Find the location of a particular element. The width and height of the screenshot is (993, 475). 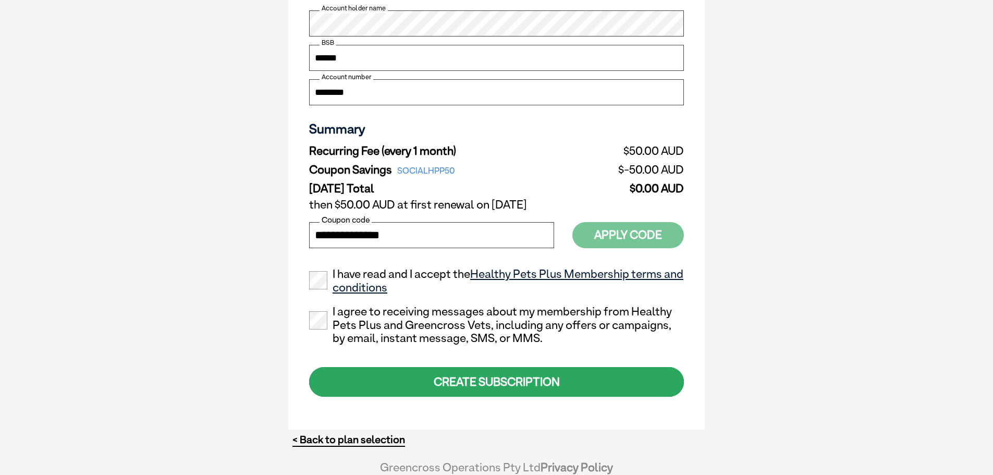

label: Account holder name is located at coordinates (354, 8).